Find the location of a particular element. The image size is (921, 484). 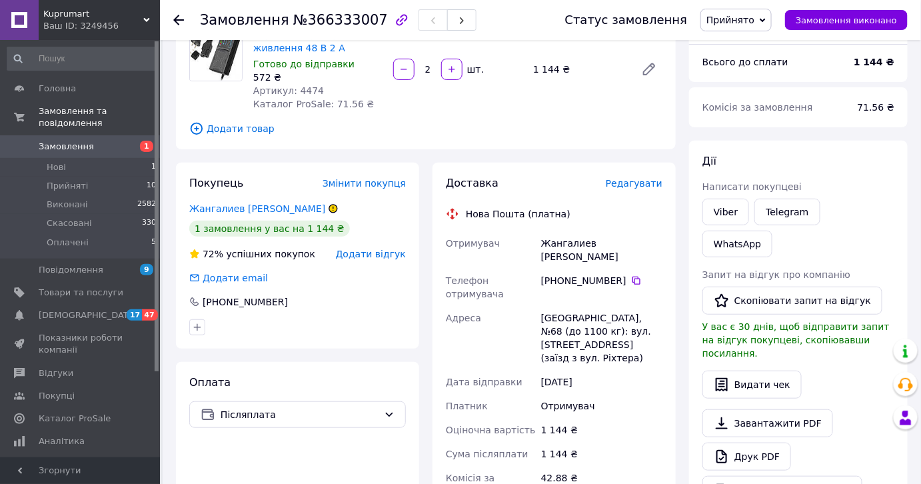

span: 9 is located at coordinates (147, 269).